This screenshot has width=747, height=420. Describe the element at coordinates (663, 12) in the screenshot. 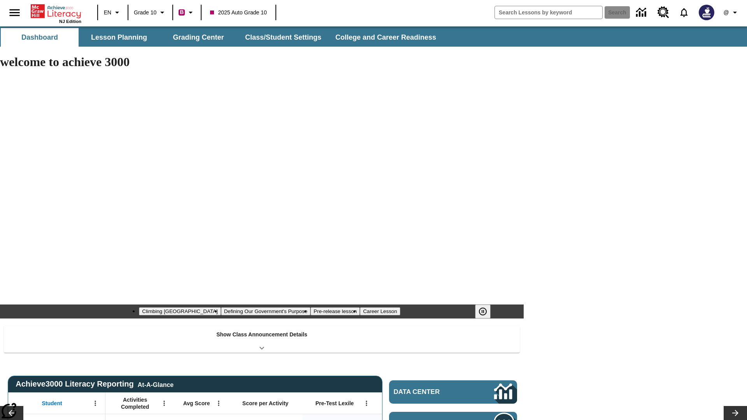

I see `a: Resource Center, Will open in new tab` at that location.